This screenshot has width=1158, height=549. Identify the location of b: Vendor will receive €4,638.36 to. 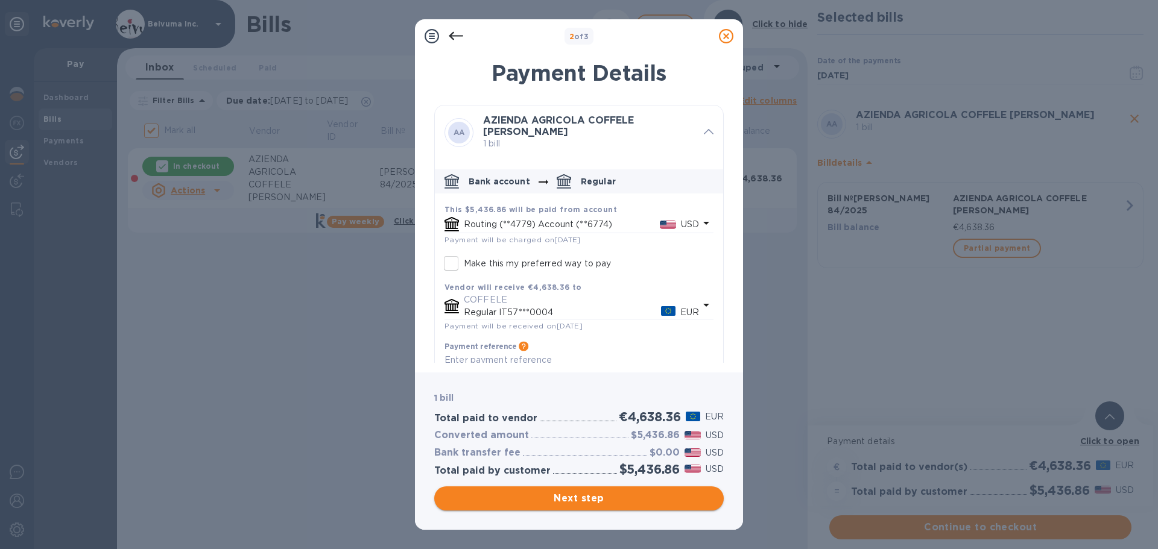
(513, 287).